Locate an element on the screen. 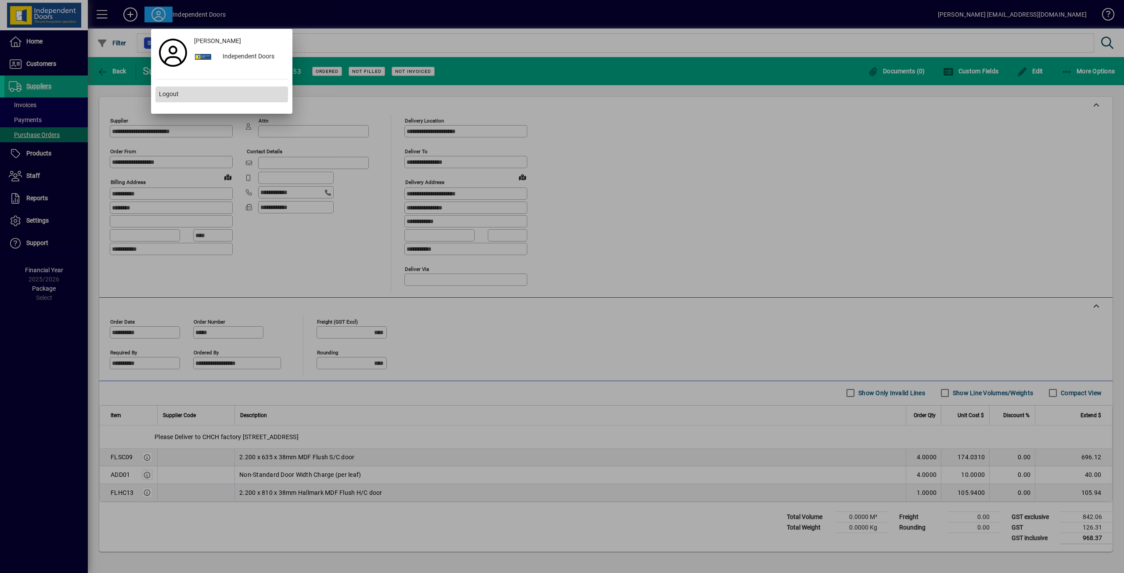 The height and width of the screenshot is (573, 1124). div: Independent Doors is located at coordinates (252, 57).